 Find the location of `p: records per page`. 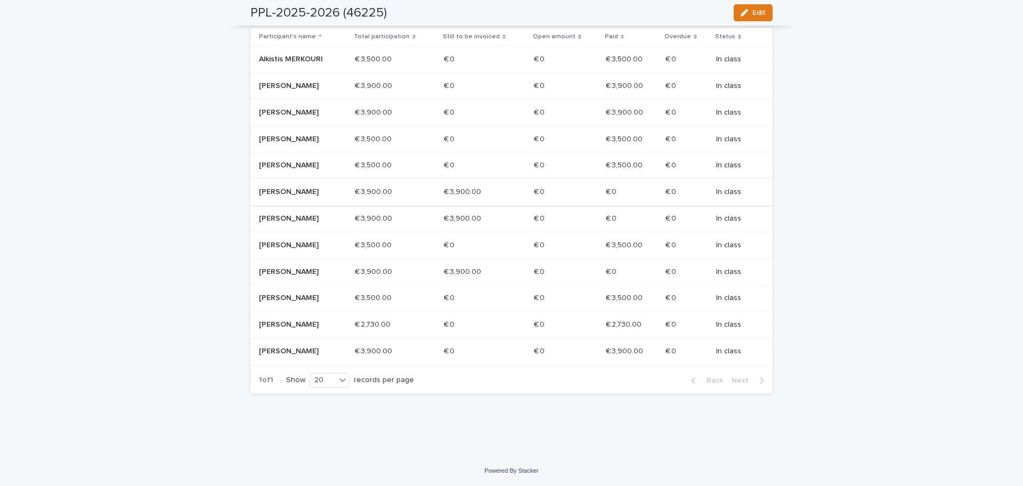

p: records per page is located at coordinates (384, 380).